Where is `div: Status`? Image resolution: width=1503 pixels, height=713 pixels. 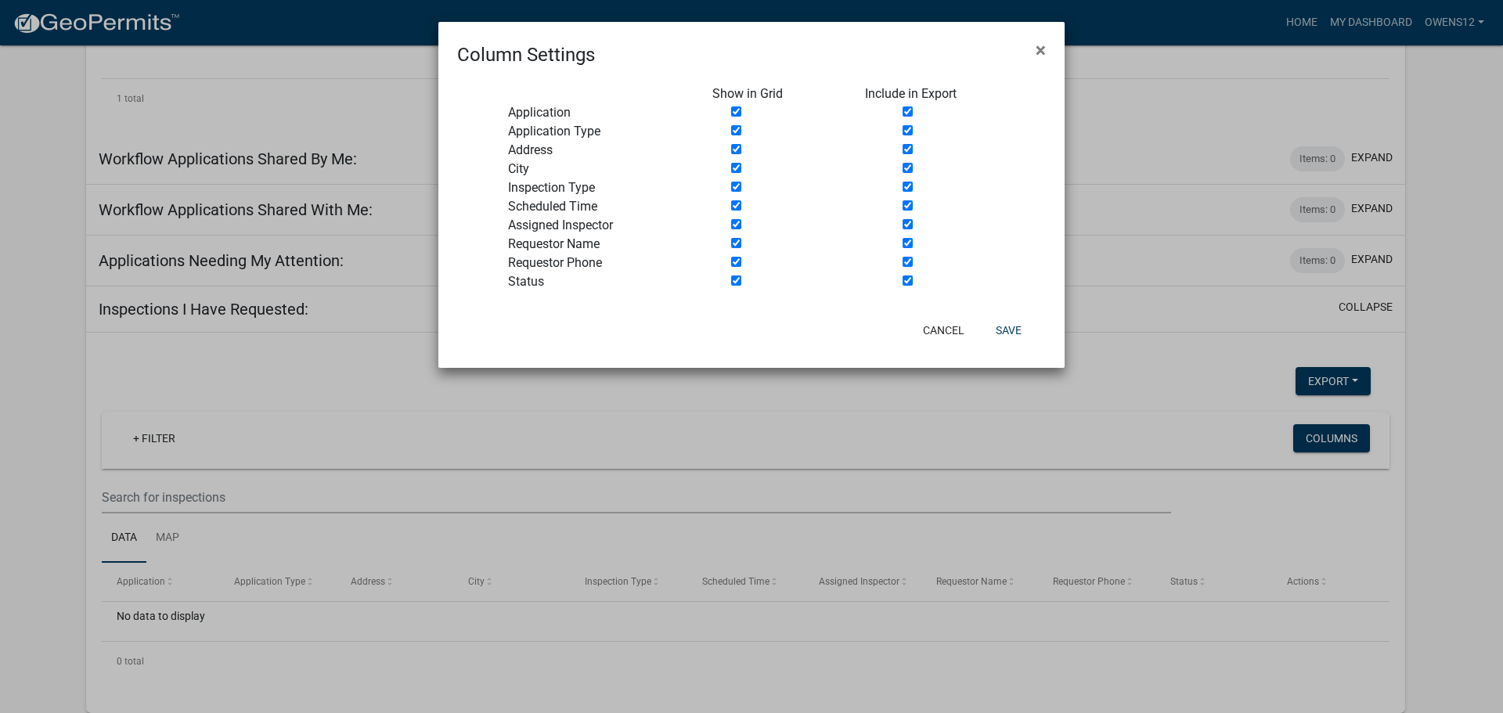
div: Status is located at coordinates (598, 282).